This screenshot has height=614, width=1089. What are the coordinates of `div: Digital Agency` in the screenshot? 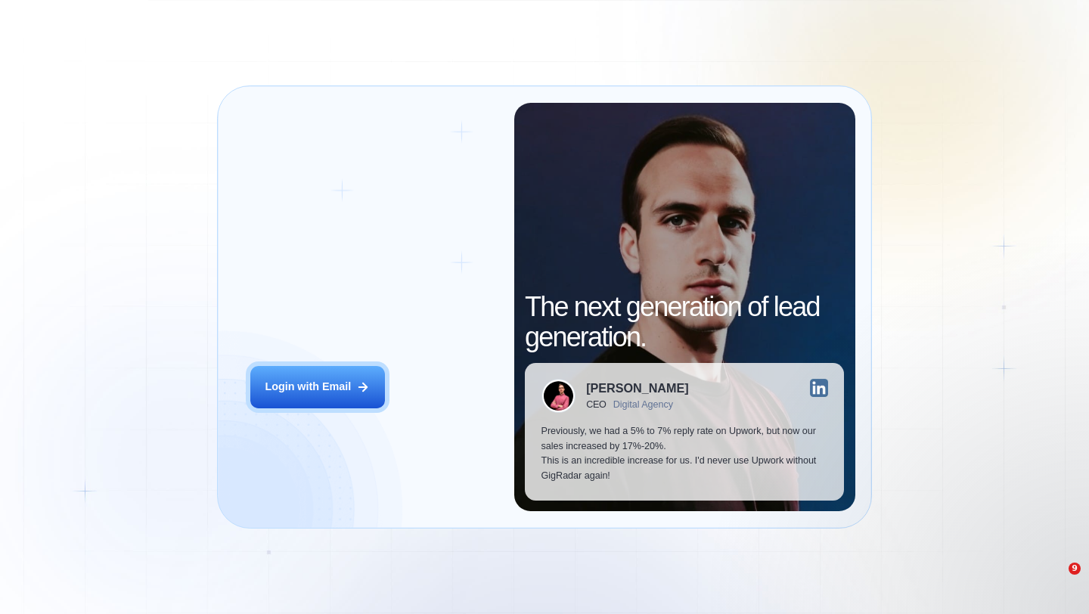 It's located at (643, 405).